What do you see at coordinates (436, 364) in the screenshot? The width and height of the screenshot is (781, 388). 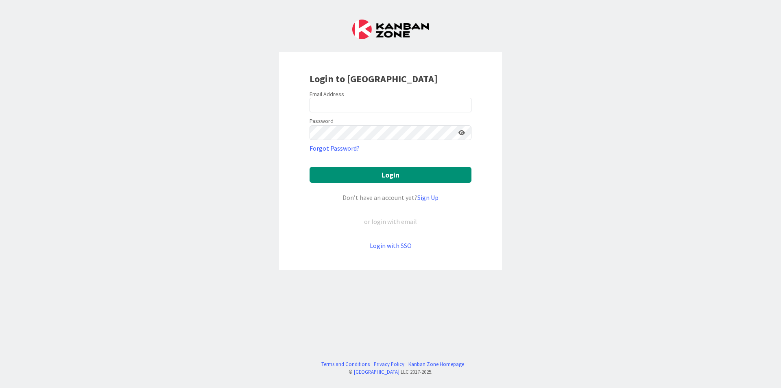 I see `a: Kanban Zone Homepage` at bounding box center [436, 364].